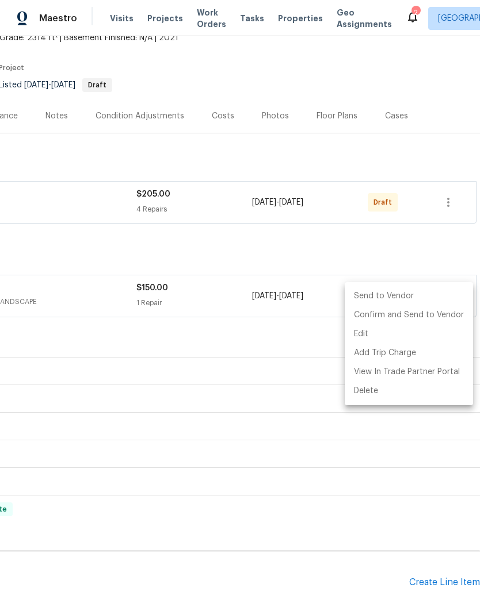 This screenshot has width=480, height=615. What do you see at coordinates (408, 296) in the screenshot?
I see `li: Send to Vendor` at bounding box center [408, 296].